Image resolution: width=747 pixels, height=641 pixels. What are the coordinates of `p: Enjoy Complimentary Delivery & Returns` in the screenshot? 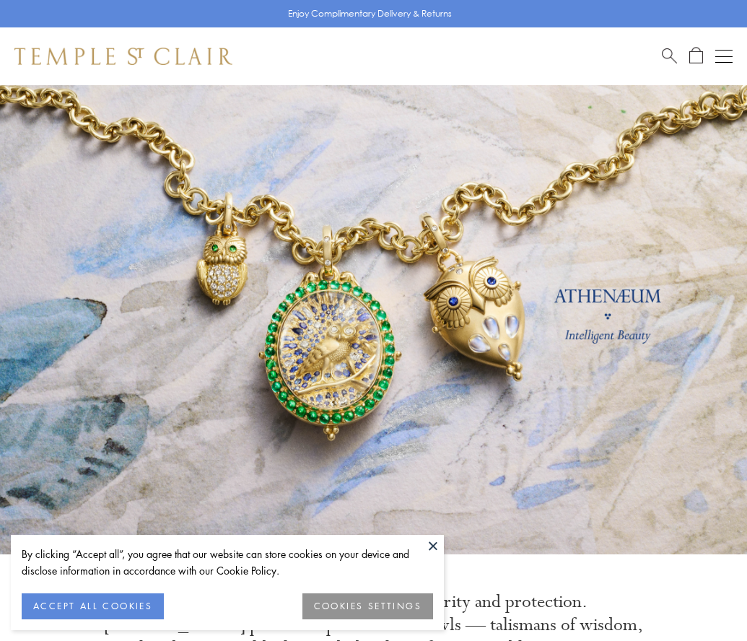 It's located at (369, 14).